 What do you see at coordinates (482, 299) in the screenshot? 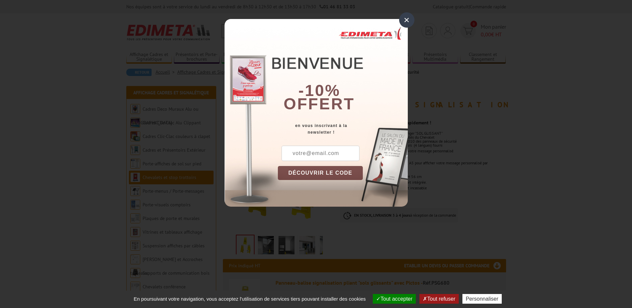
I see `button: Personnaliser (fenêtre modale)` at bounding box center [482, 299].